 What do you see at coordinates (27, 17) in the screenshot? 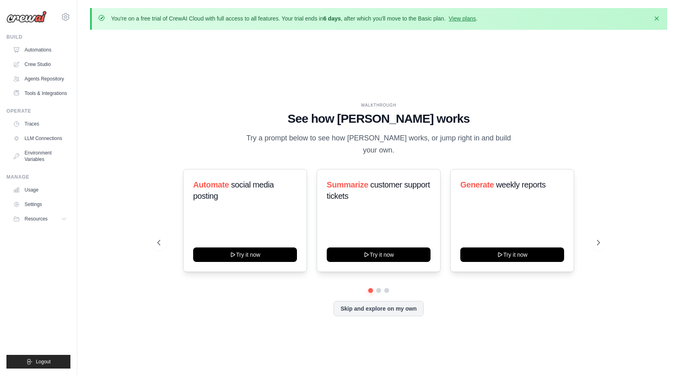
I see `img: Logo` at bounding box center [27, 17].